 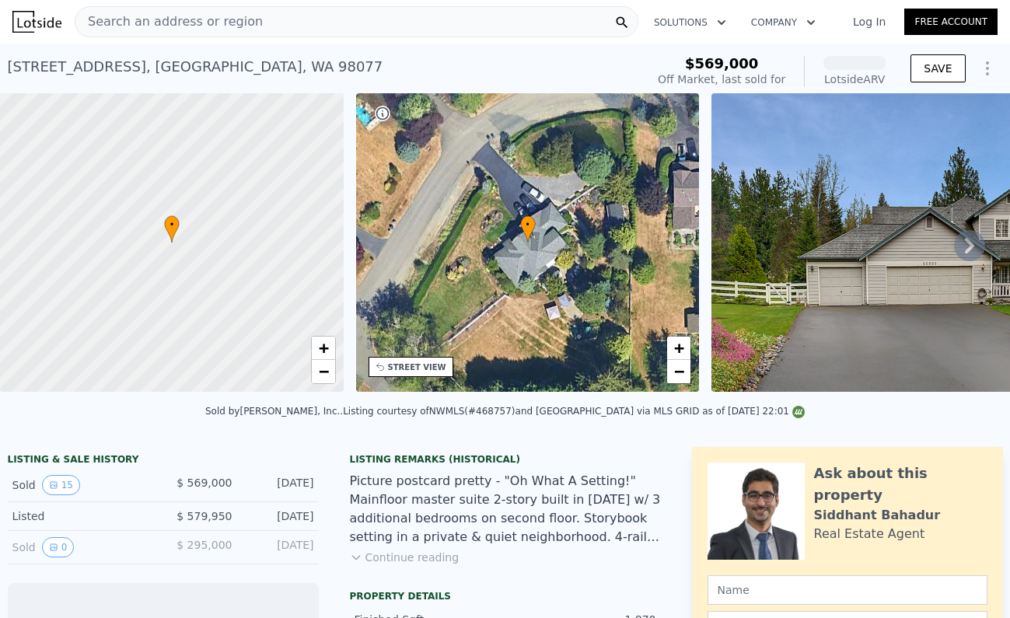 I want to click on div: STREET VIEW, so click(x=417, y=367).